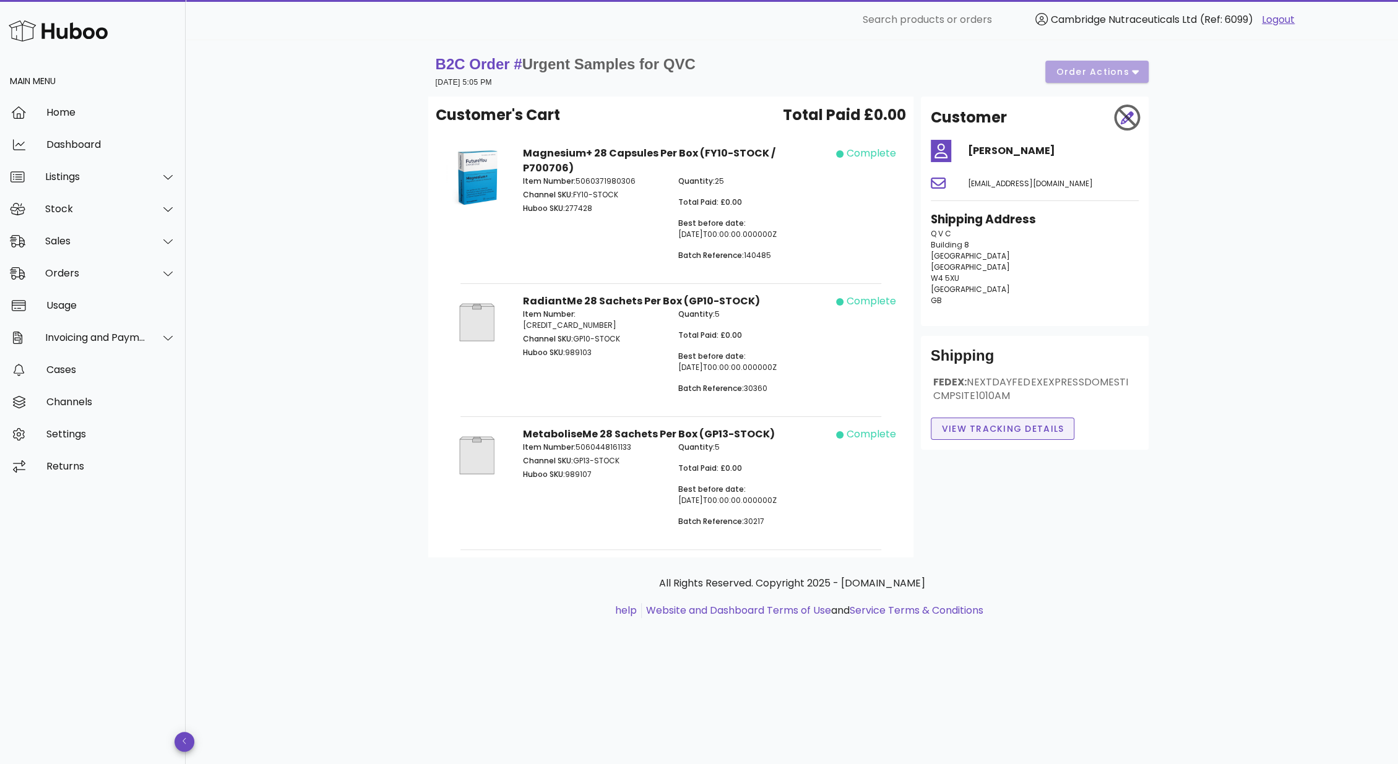 This screenshot has width=1398, height=764. I want to click on span: Customer's Cart, so click(498, 115).